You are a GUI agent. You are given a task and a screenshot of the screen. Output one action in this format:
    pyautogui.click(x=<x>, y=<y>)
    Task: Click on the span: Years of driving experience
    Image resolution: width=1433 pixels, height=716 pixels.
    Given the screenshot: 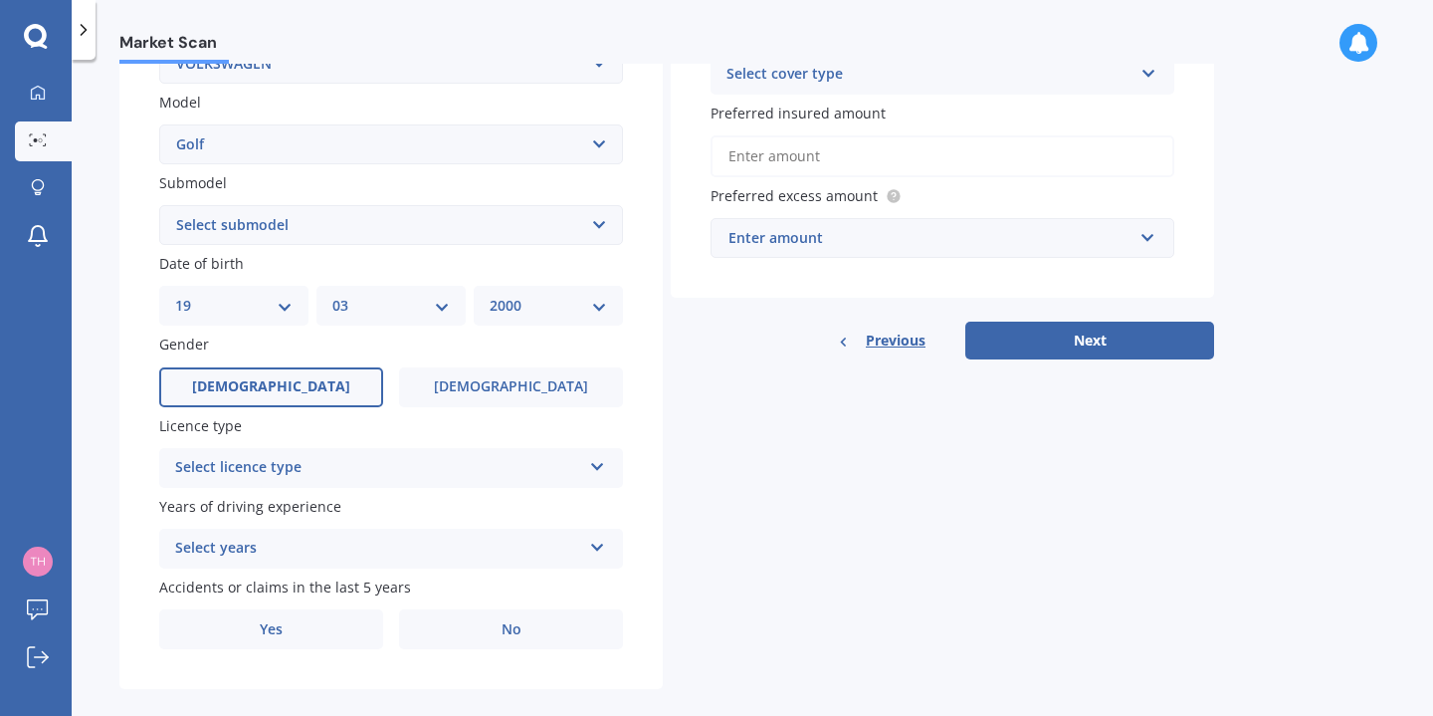 What is the action you would take?
    pyautogui.click(x=250, y=506)
    